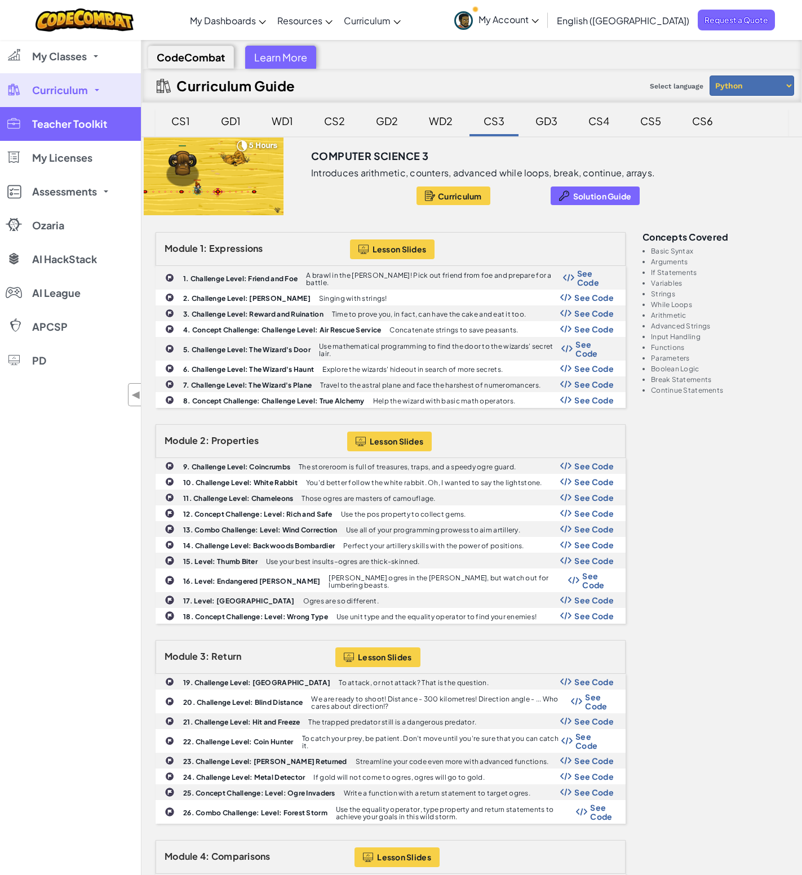  I want to click on a: 10. Challenge Level: White Rabbit You'd better follow the white rabbit. Oh, I wanted to say the l..., so click(391, 482).